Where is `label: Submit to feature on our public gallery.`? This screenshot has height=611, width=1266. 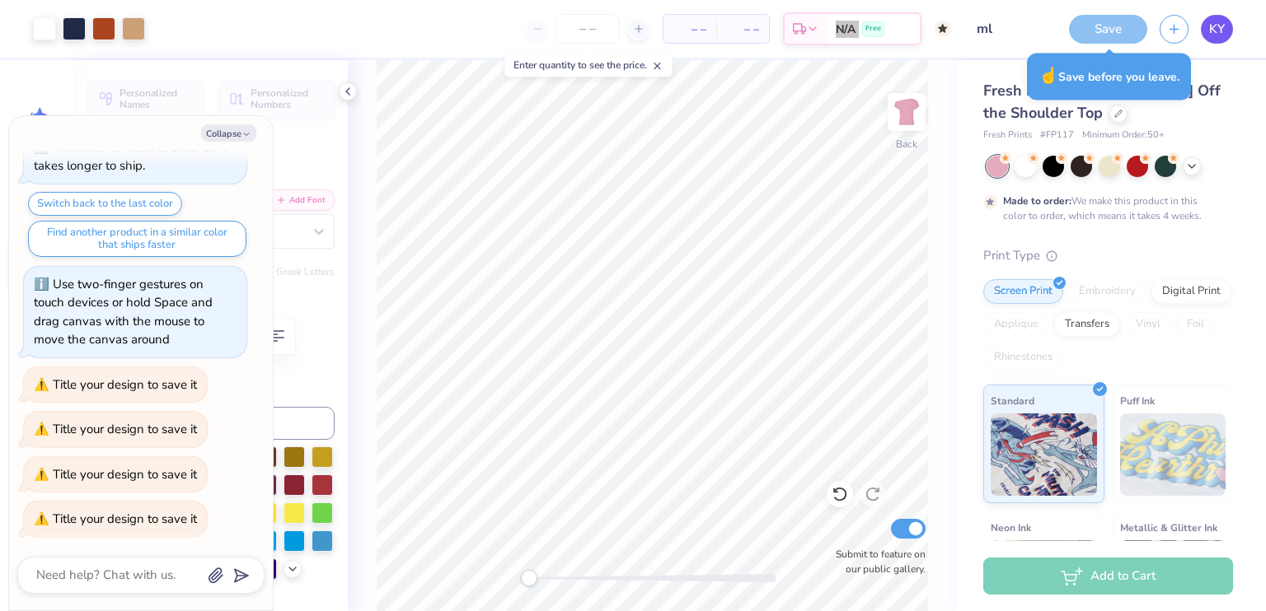
label: Submit to feature on our public gallery. is located at coordinates (876, 562).